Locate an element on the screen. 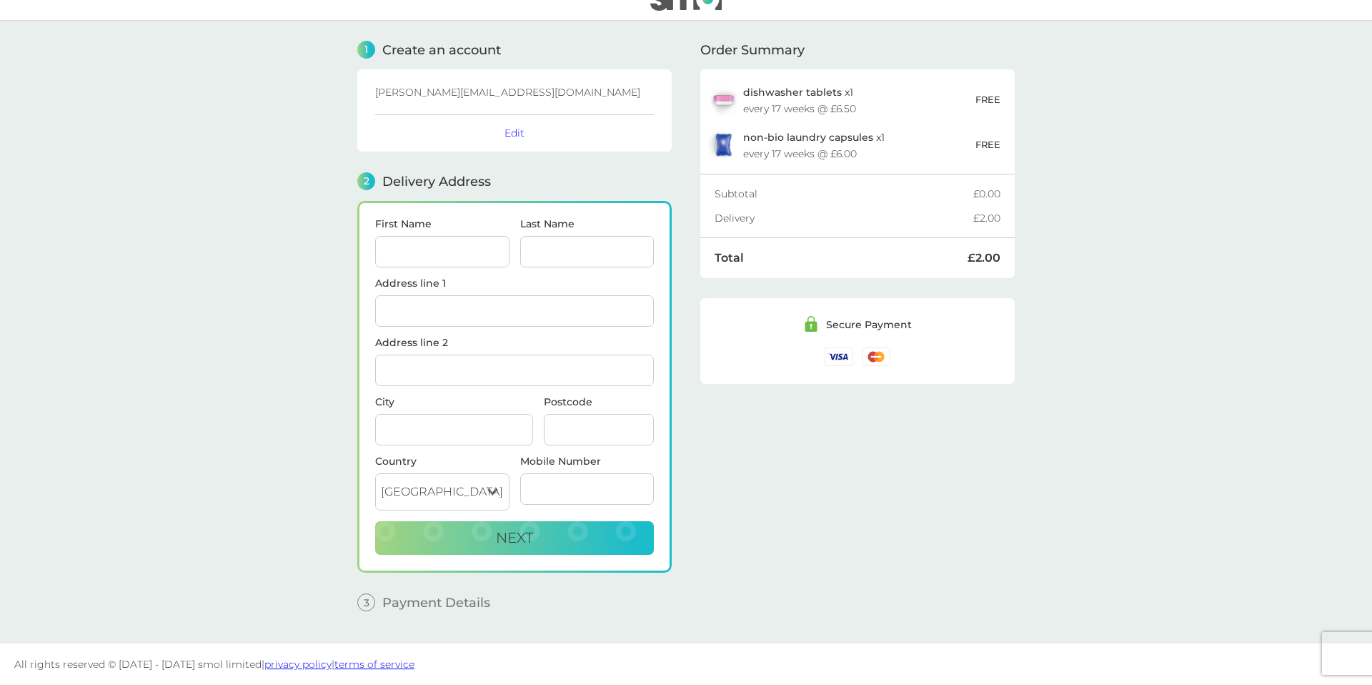 This screenshot has height=685, width=1372. span: Next is located at coordinates (515, 537).